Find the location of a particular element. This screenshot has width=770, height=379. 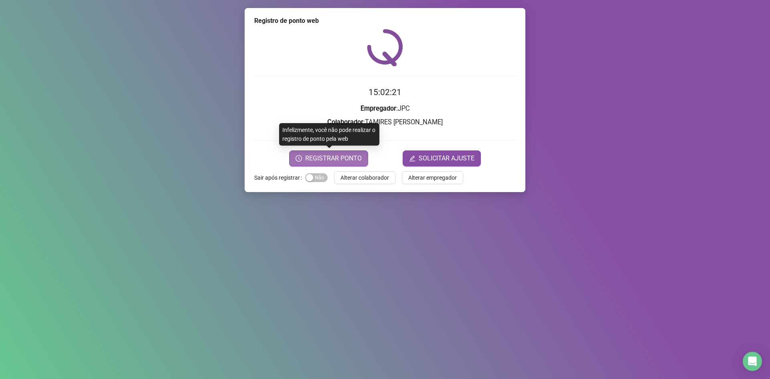

time: 15:02:21 is located at coordinates (385, 92).